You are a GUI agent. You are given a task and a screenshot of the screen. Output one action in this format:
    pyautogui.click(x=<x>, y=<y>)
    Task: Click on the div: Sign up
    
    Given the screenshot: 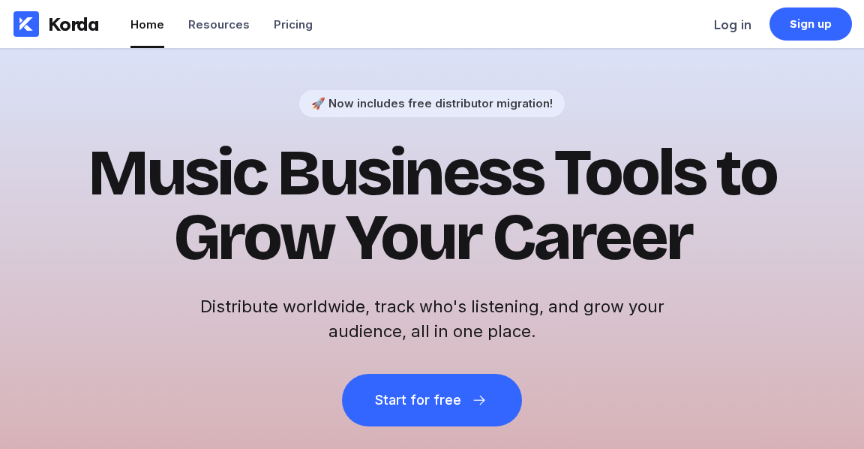 What is the action you would take?
    pyautogui.click(x=811, y=24)
    